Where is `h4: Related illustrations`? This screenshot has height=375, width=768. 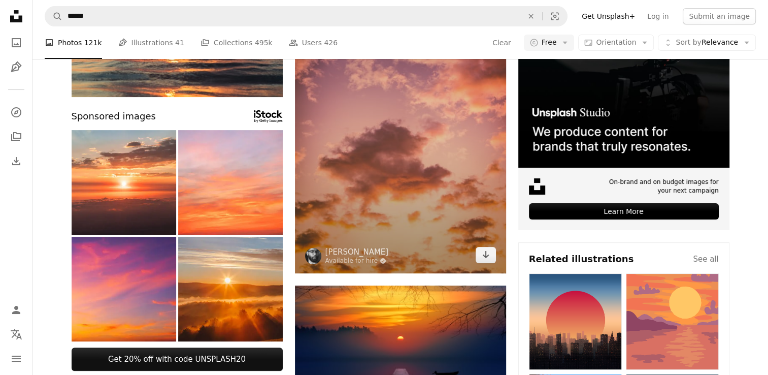
h4: Related illustrations is located at coordinates (581, 259).